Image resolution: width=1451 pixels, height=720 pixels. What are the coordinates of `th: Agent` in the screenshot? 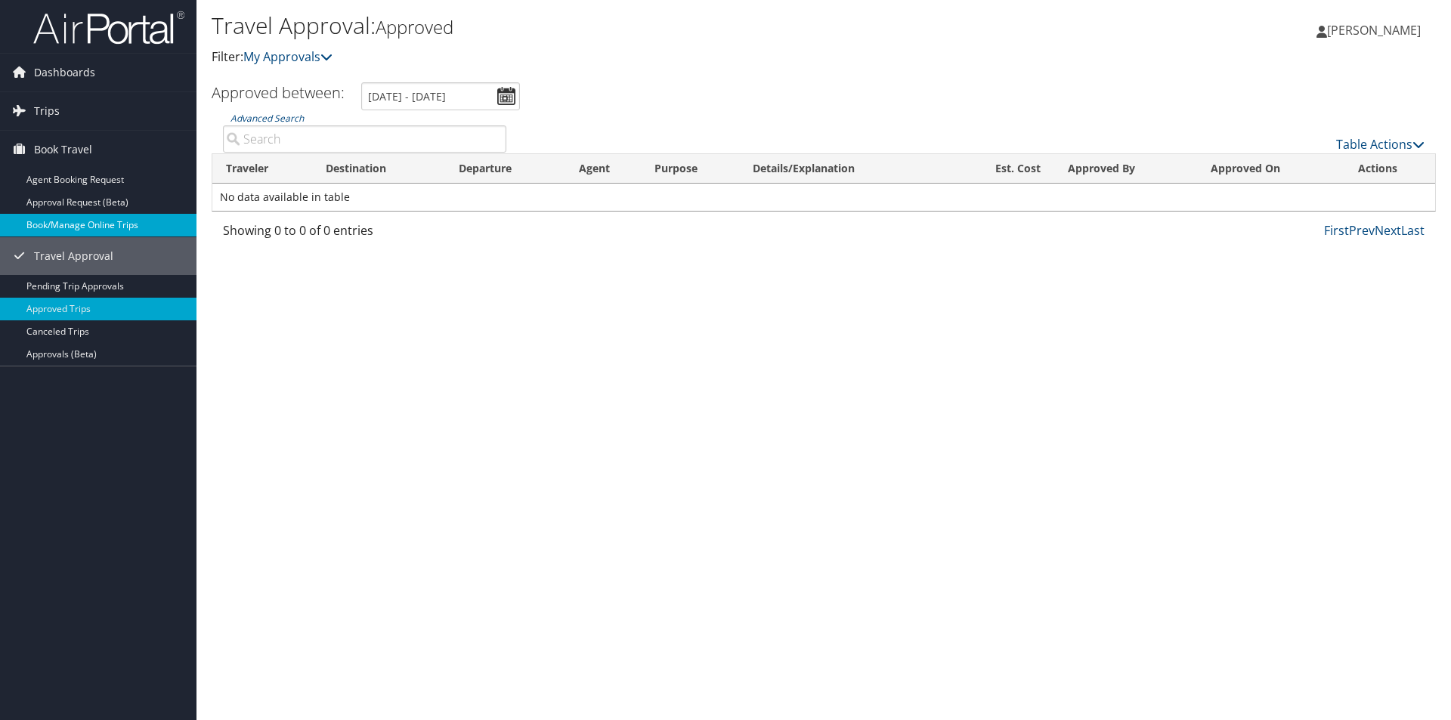 It's located at (603, 169).